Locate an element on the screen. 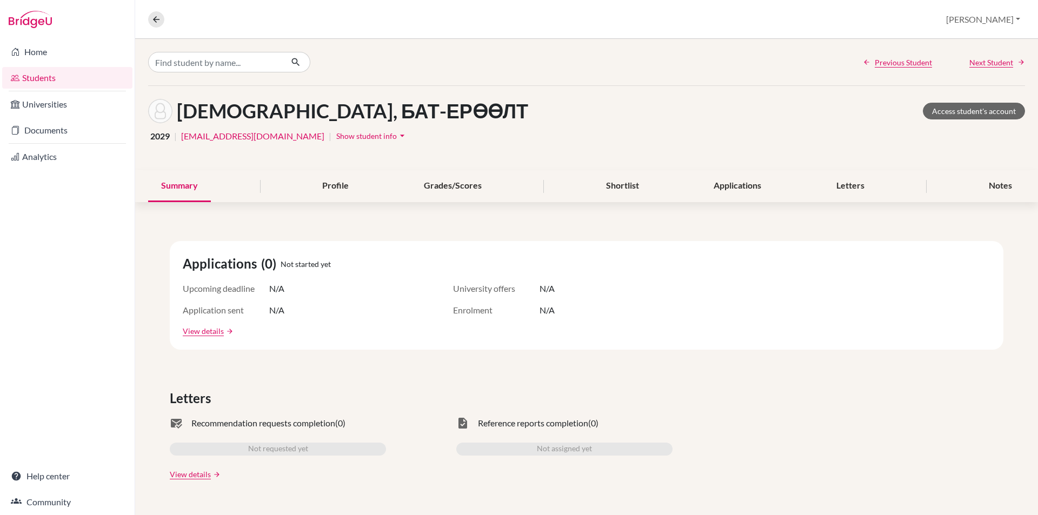 The height and width of the screenshot is (515, 1038). span: Next Student is located at coordinates (991, 62).